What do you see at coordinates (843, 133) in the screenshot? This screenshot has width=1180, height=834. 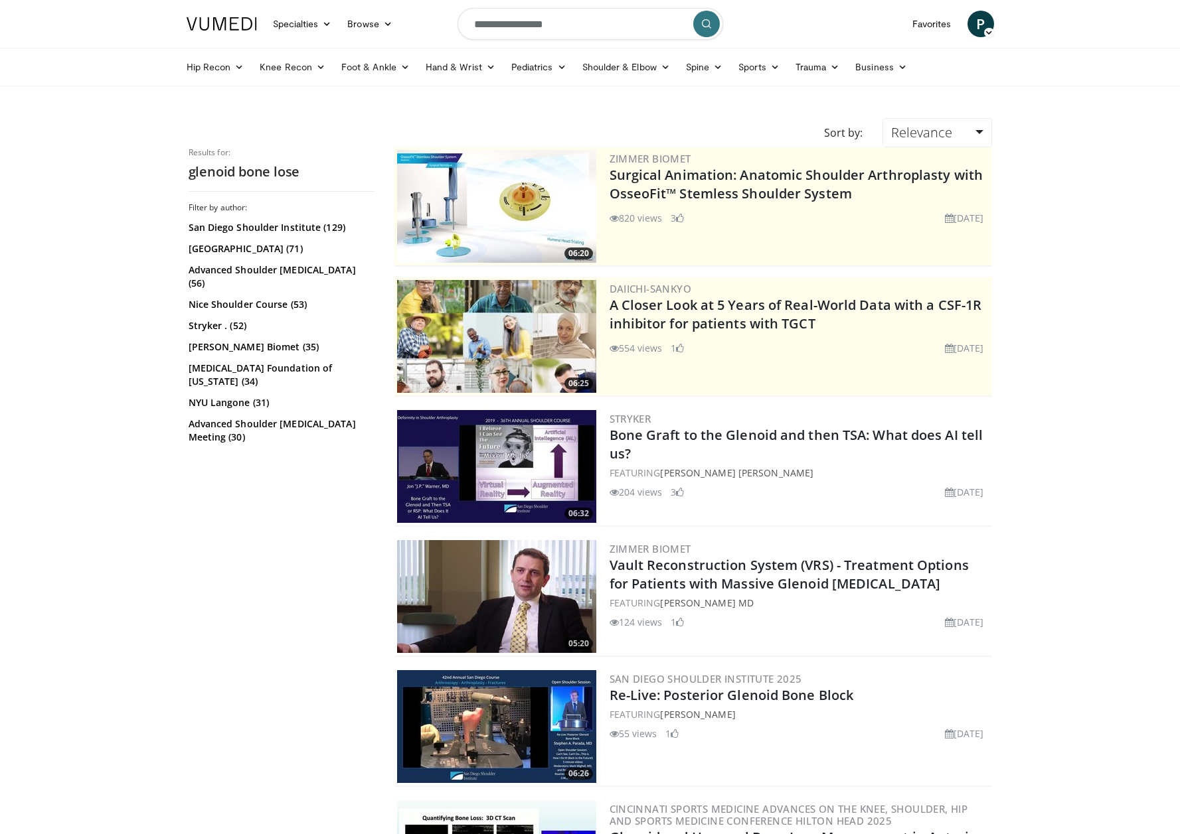 I see `div: Sort by:` at bounding box center [843, 133].